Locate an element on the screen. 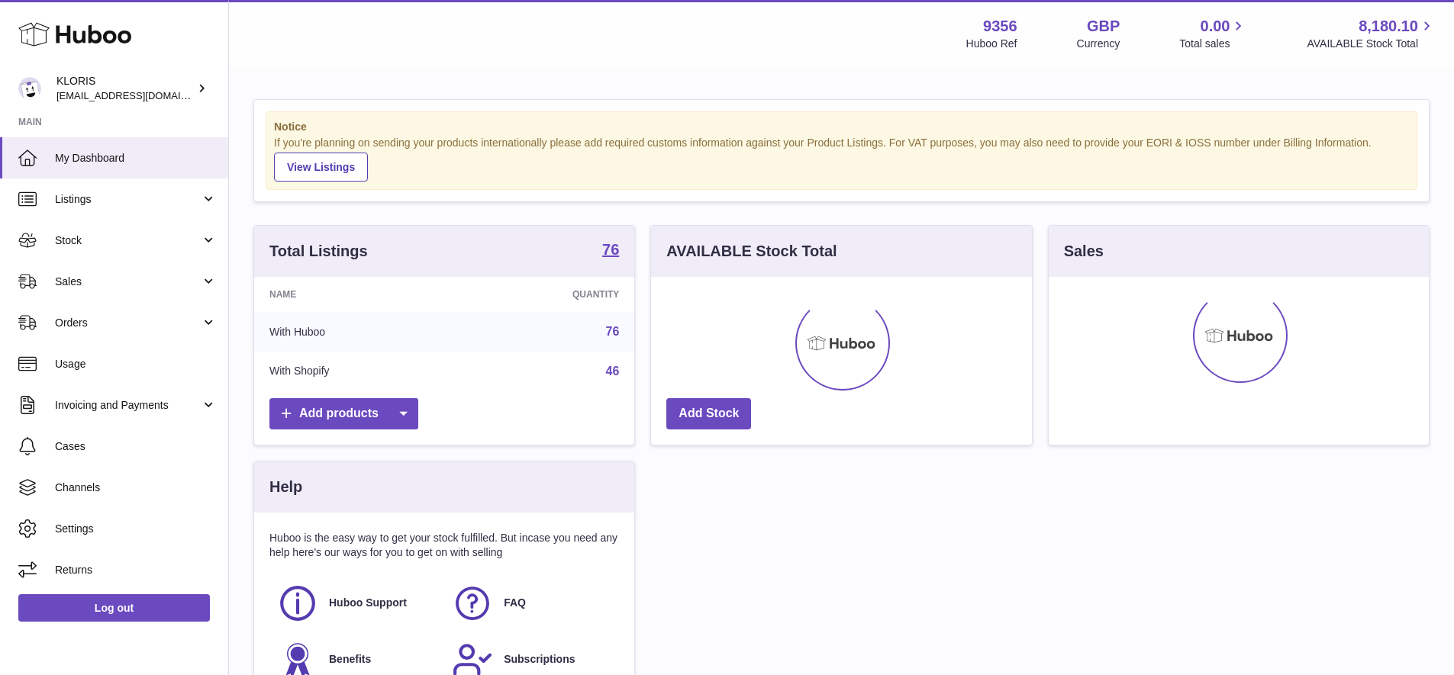 This screenshot has height=675, width=1454. h3: AVAILABLE Stock Total is located at coordinates (751, 251).